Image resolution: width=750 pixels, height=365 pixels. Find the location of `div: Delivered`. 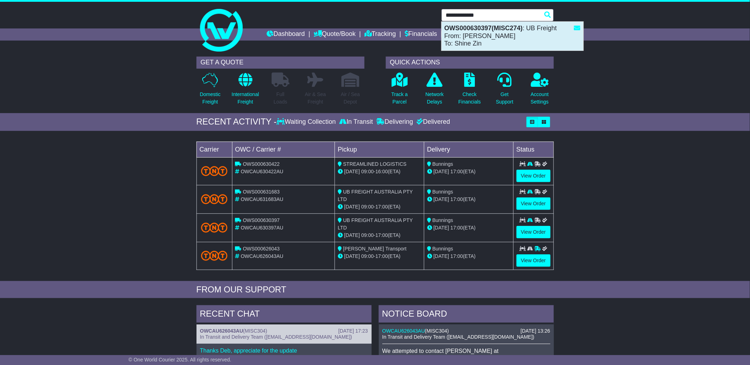

div: Delivered is located at coordinates (433, 122).